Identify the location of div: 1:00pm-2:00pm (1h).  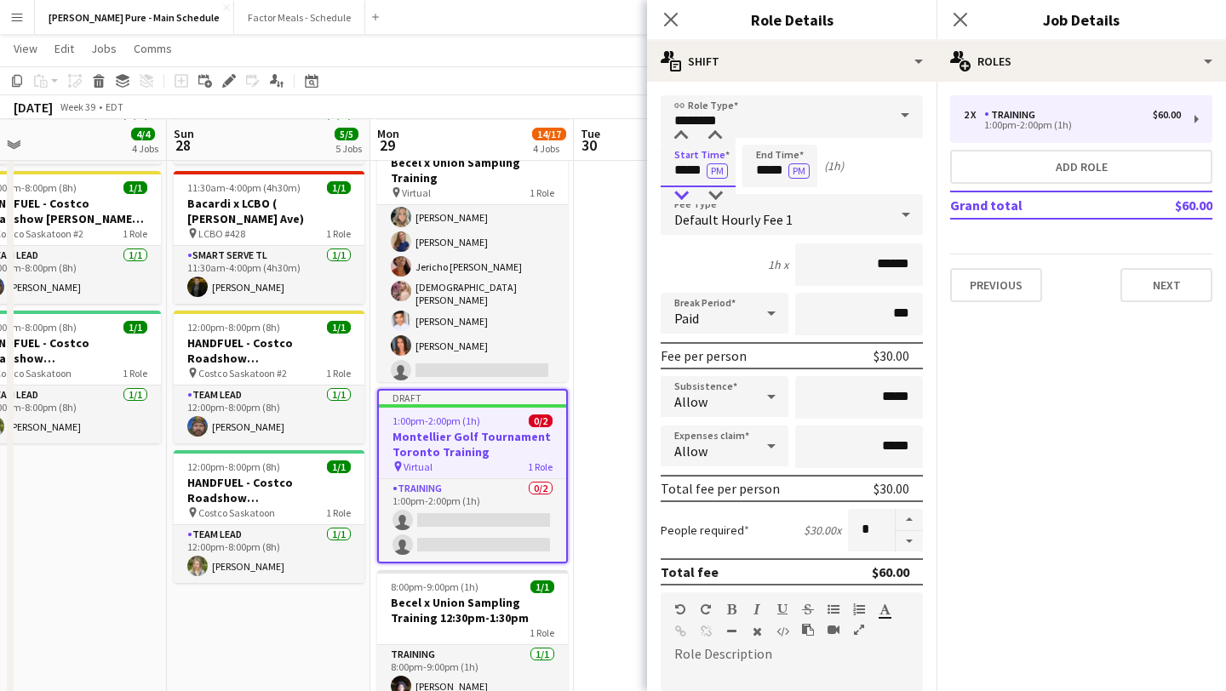
(1071, 125).